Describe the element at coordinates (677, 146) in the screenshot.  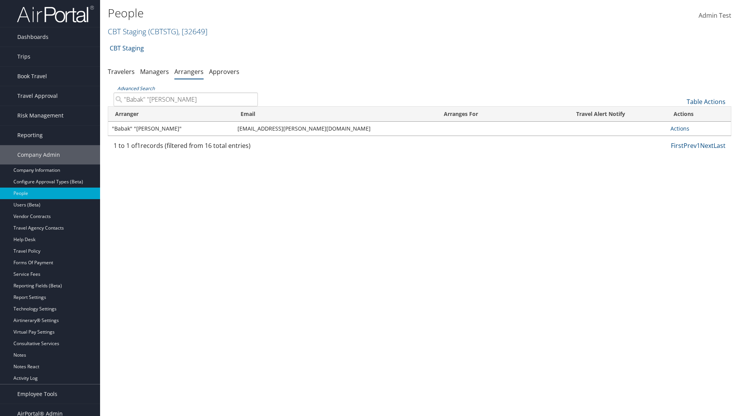
I see `a: First` at that location.